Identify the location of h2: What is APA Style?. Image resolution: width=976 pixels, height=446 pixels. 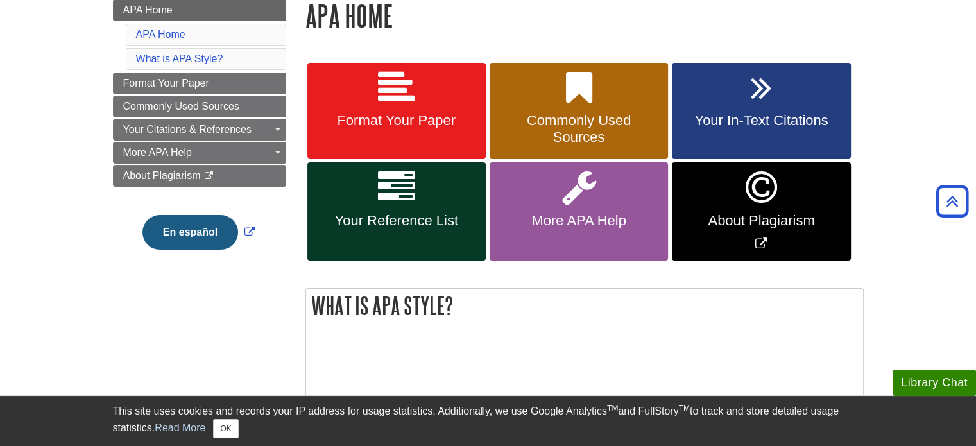
(585, 305).